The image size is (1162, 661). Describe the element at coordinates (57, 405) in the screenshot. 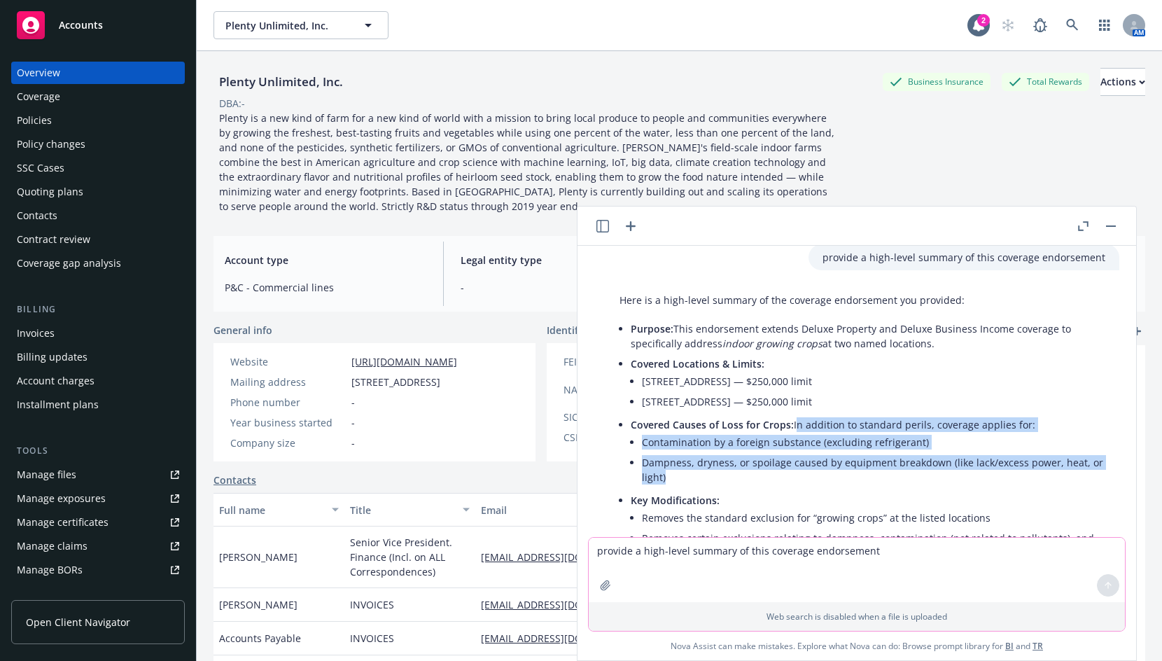

I see `div: Installment plans` at that location.